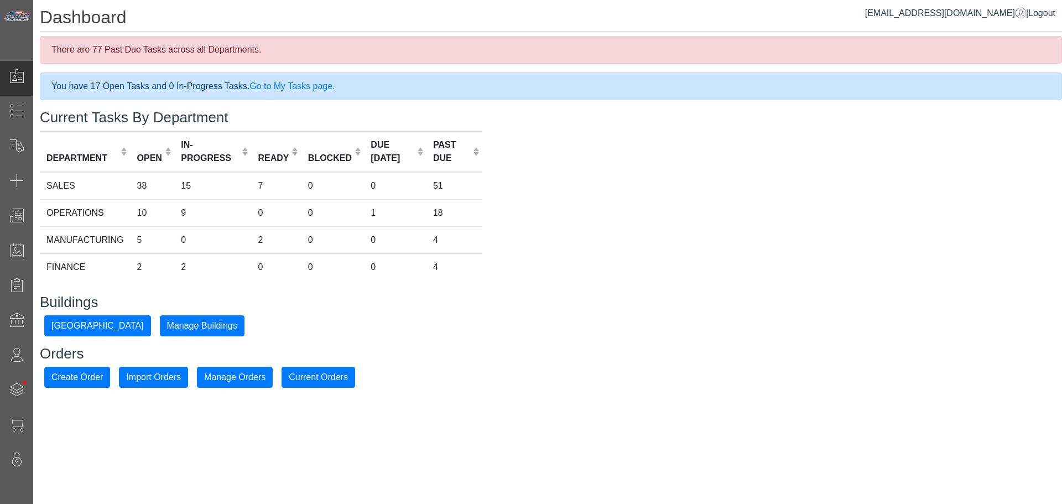 This screenshot has height=504, width=1062. Describe the element at coordinates (202, 325) in the screenshot. I see `a: Manage Buildings` at that location.